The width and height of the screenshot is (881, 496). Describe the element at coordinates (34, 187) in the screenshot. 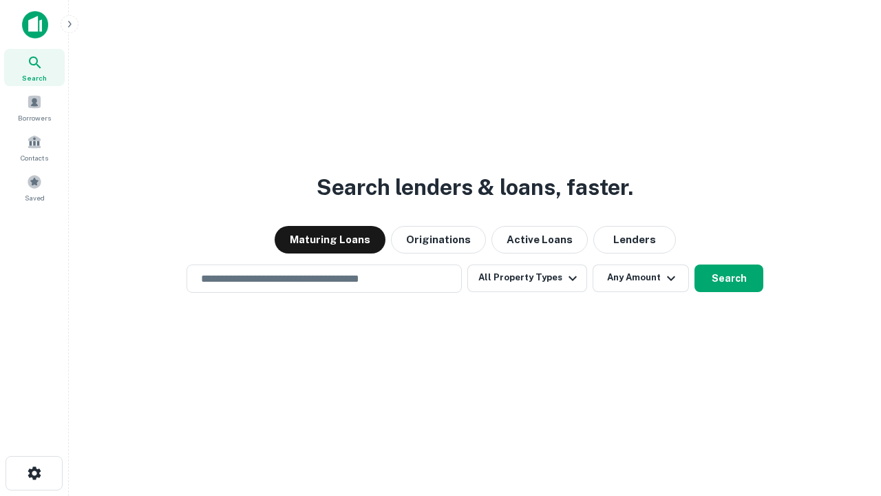

I see `div: Saved` at that location.